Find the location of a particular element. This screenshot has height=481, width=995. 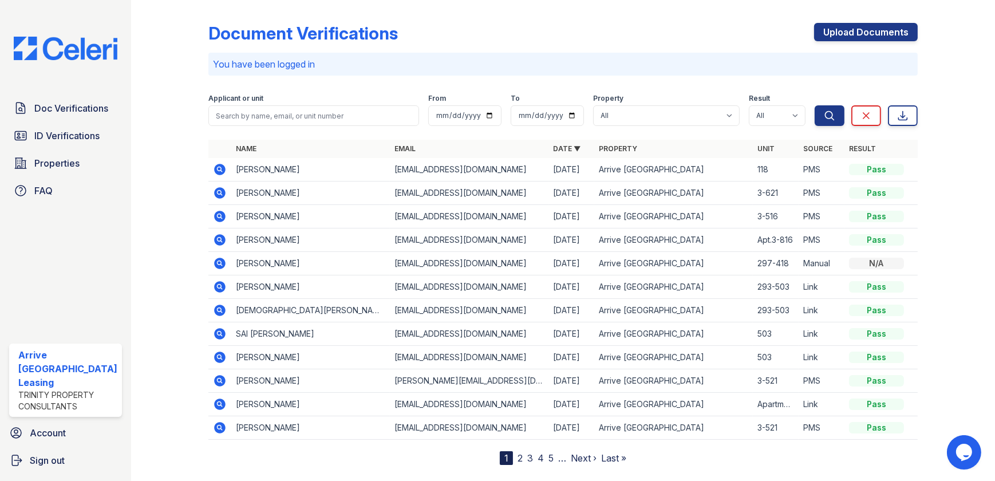

a: Properties is located at coordinates (65, 163).